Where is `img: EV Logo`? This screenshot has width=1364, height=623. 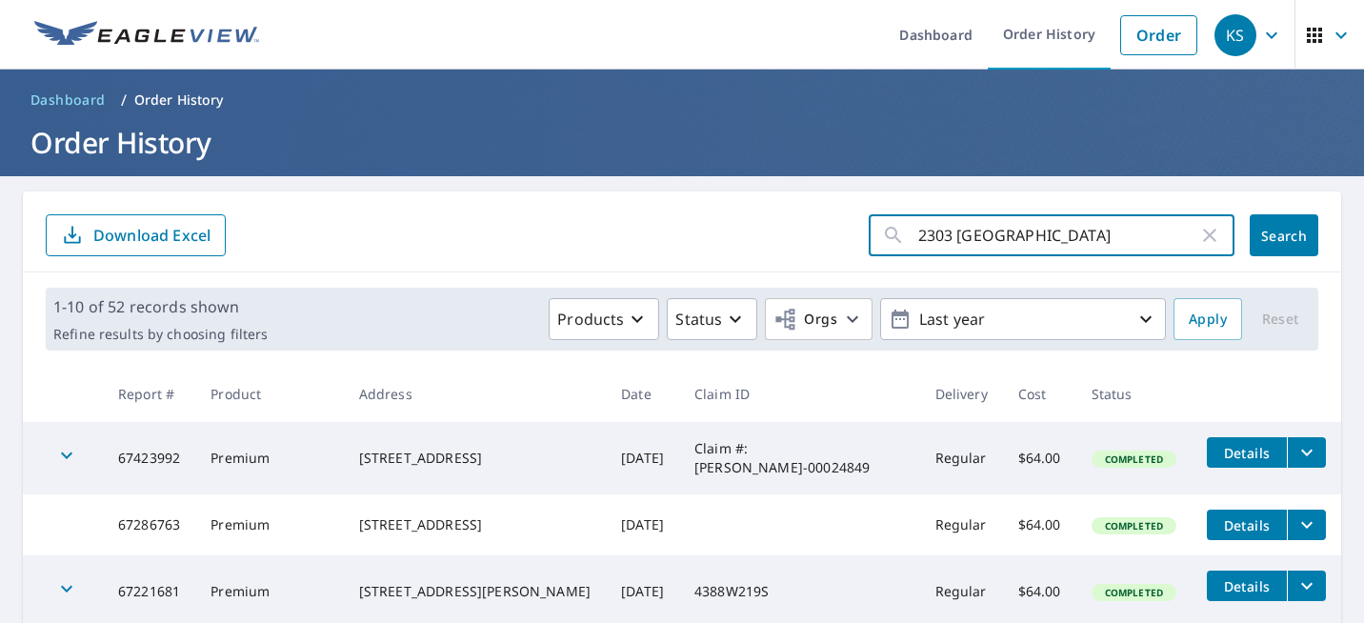 img: EV Logo is located at coordinates (147, 35).